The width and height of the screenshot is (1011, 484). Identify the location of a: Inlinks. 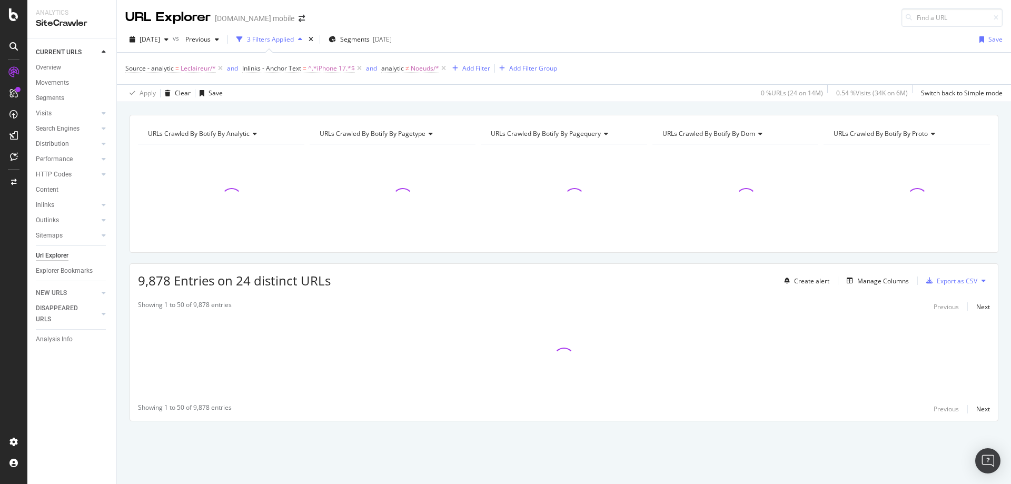
(67, 205).